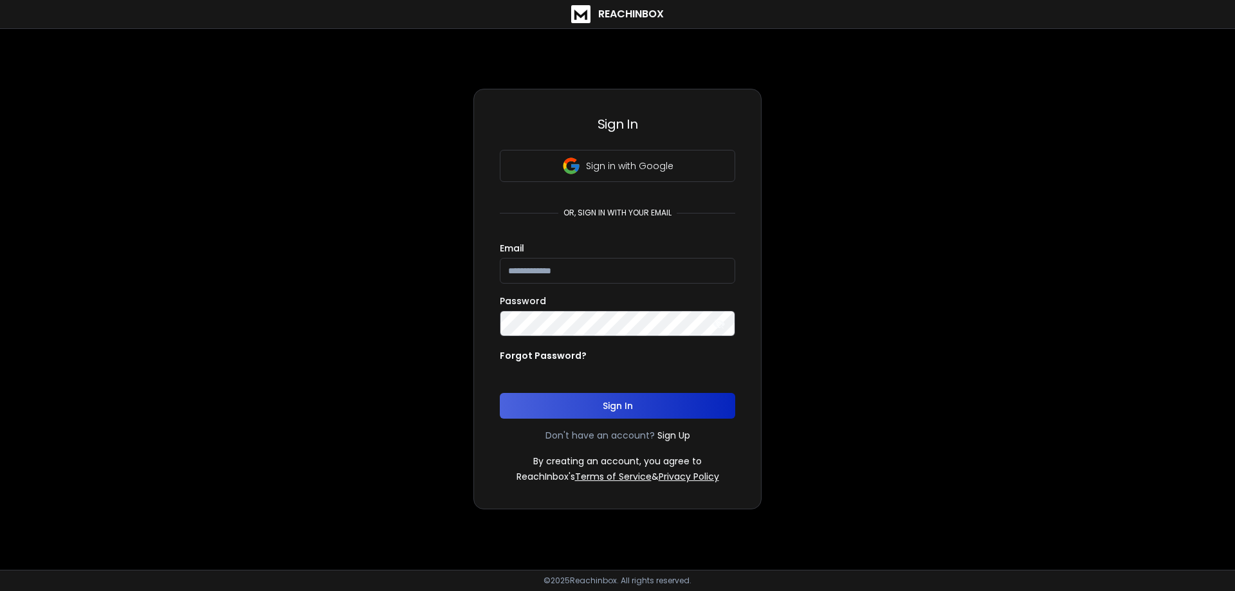  Describe the element at coordinates (617, 581) in the screenshot. I see `p: © 2025 Reachinbox. All rights reserved.` at that location.